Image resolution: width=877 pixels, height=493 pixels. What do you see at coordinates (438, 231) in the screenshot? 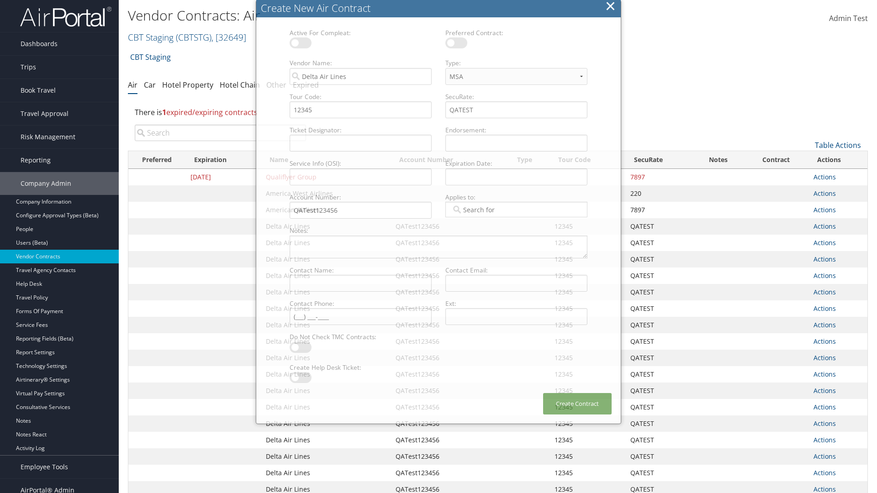
I see `label: Notes:` at bounding box center [438, 231].